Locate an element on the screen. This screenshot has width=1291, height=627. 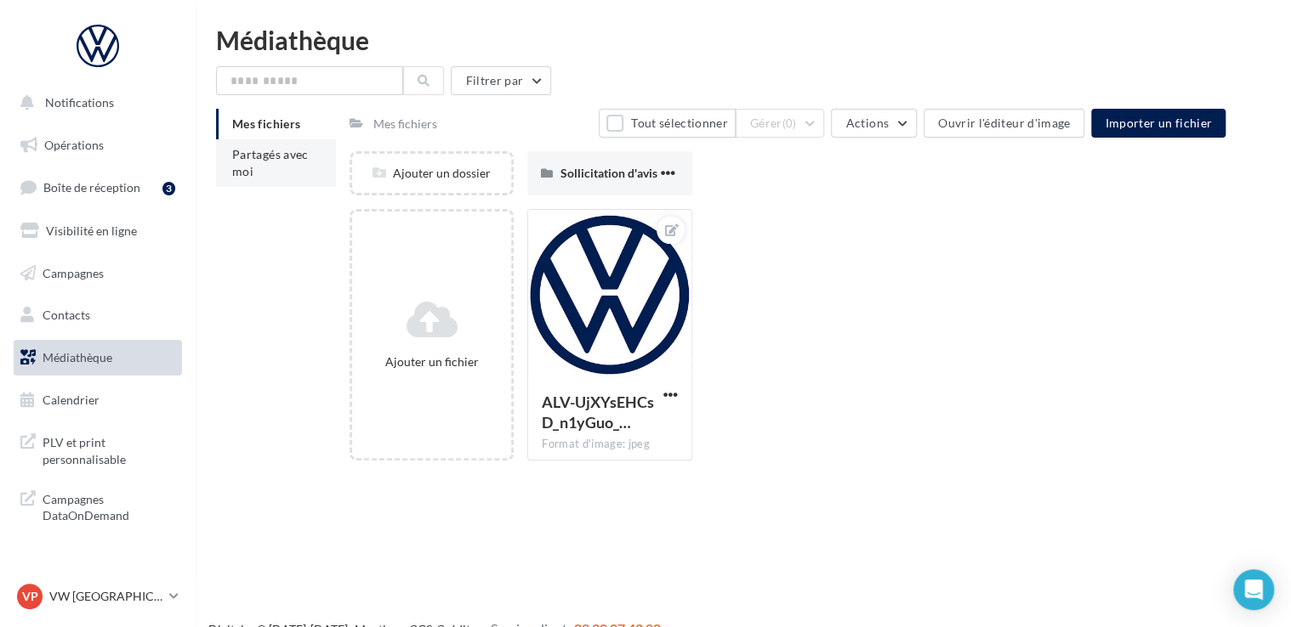
span: Partagés avec moi is located at coordinates (270, 162).